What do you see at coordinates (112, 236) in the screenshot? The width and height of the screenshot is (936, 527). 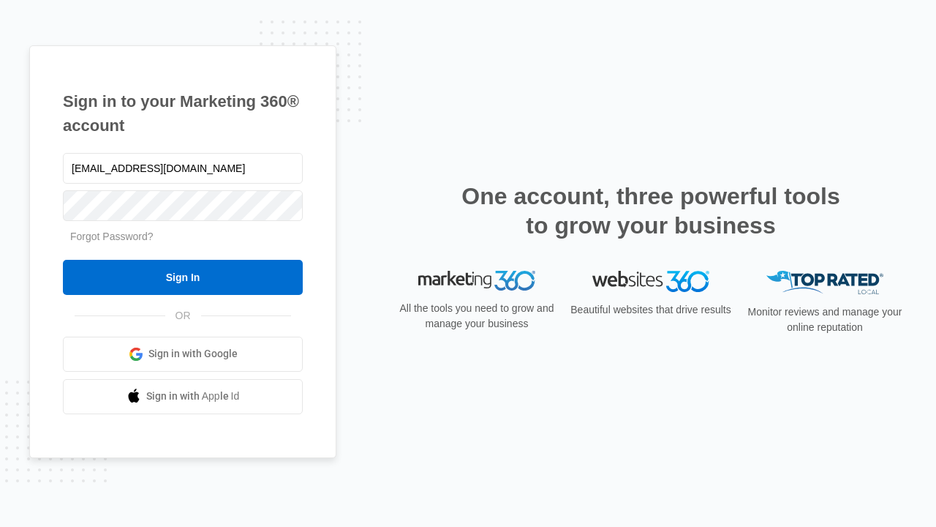 I see `a: Forgot Password?` at bounding box center [112, 236].